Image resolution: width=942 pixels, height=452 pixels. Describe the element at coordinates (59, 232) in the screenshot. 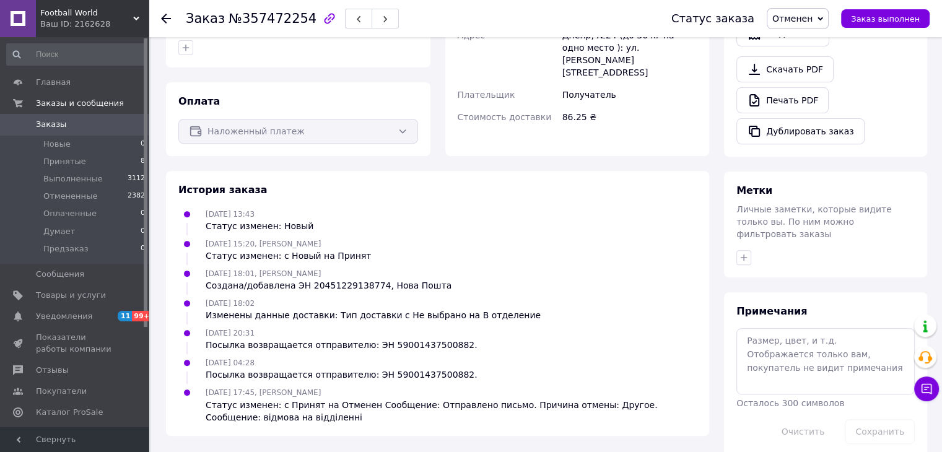

I see `span: Думает` at that location.